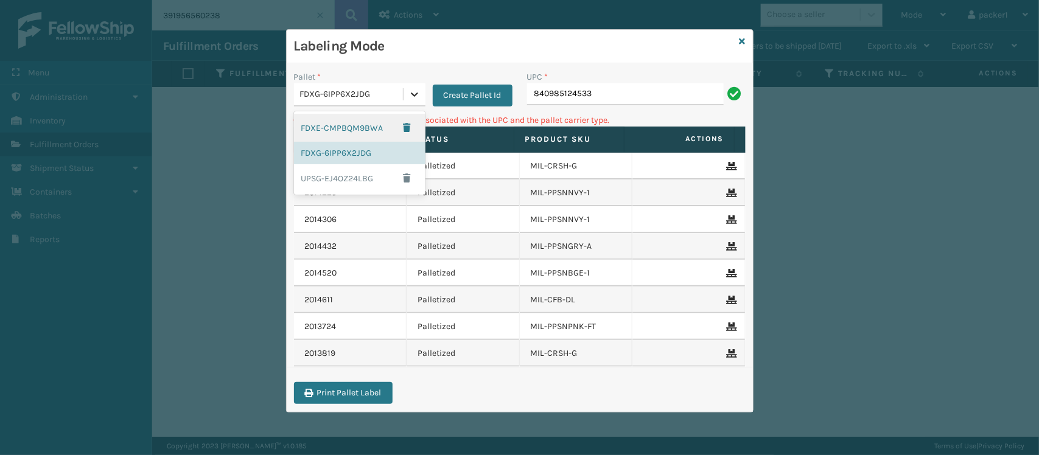 This screenshot has height=455, width=1039. What do you see at coordinates (307, 77) in the screenshot?
I see `label: Pallet` at bounding box center [307, 77].